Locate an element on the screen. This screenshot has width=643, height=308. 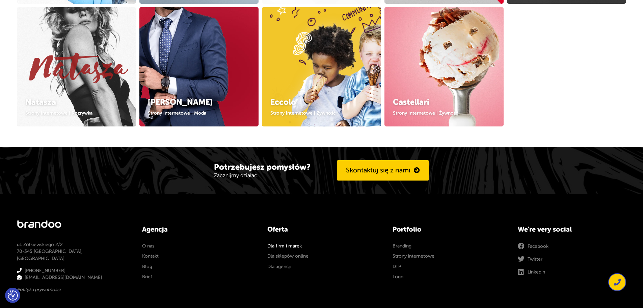
a: Kontakt is located at coordinates (150, 256).